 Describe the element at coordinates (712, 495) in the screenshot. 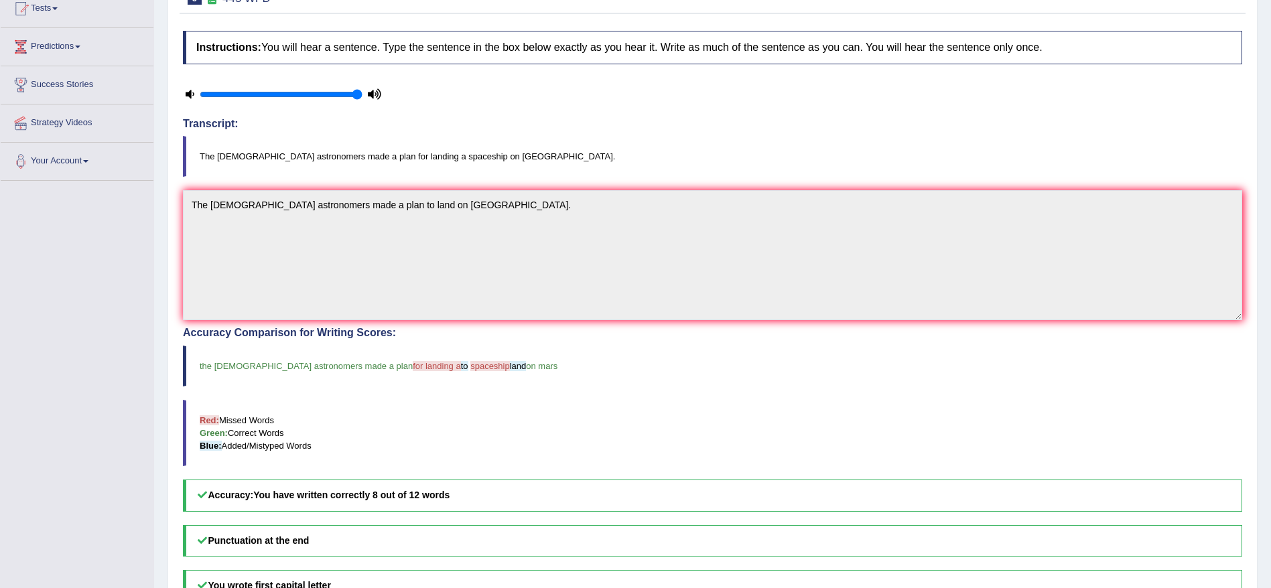

I see `h5: Accuracy:` at that location.